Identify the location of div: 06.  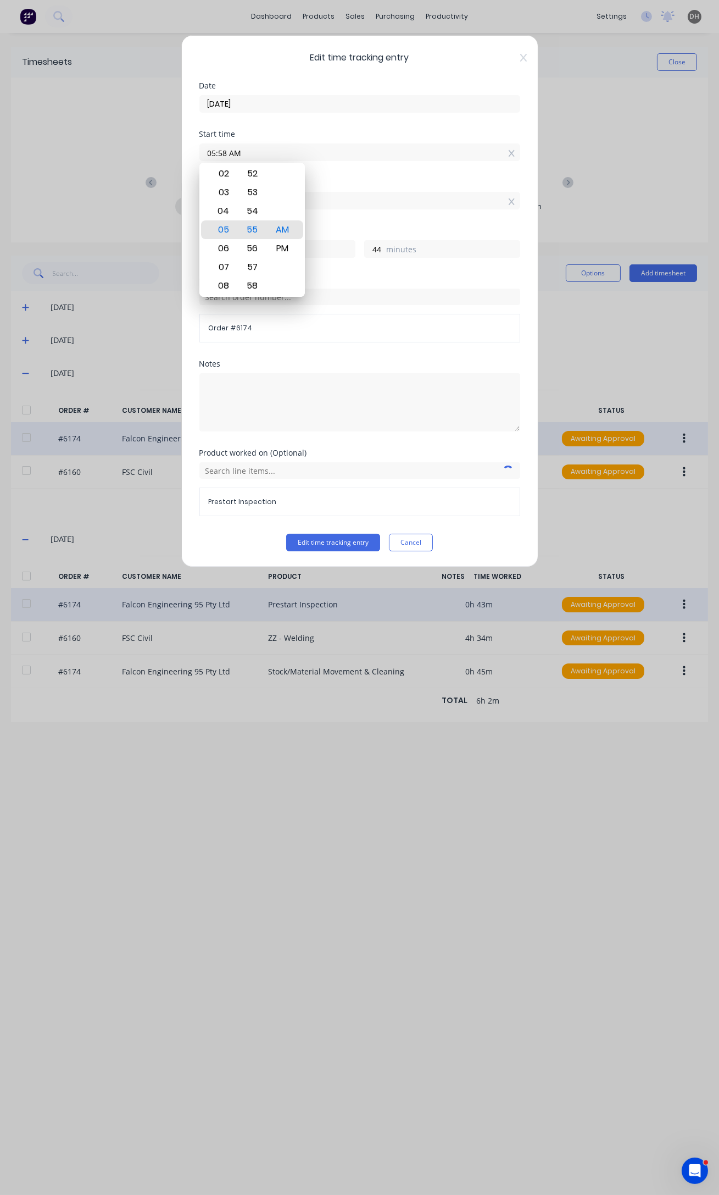
(222, 248).